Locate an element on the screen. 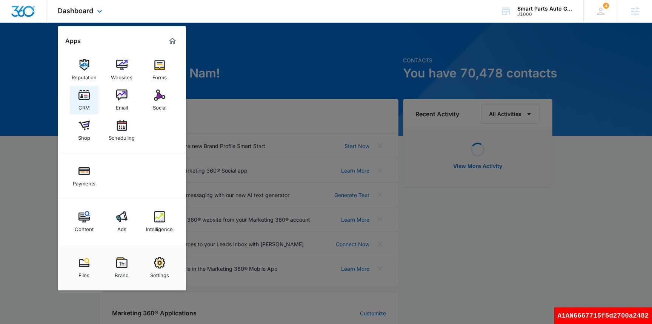 The width and height of the screenshot is (652, 324). div: Payments is located at coordinates (84, 182).